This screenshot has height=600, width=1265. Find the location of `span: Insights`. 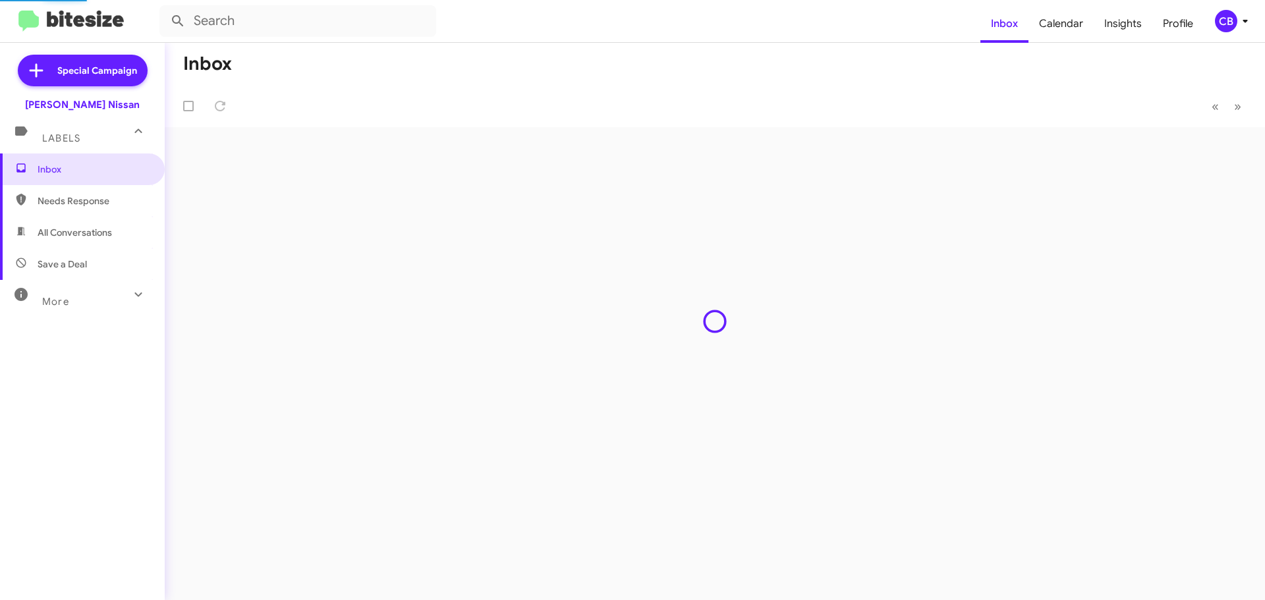

span: Insights is located at coordinates (1122, 24).